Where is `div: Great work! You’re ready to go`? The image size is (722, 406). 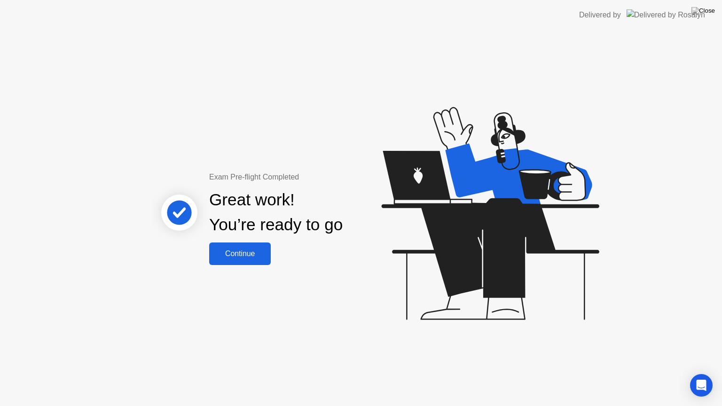 div: Great work! You’re ready to go is located at coordinates (276, 212).